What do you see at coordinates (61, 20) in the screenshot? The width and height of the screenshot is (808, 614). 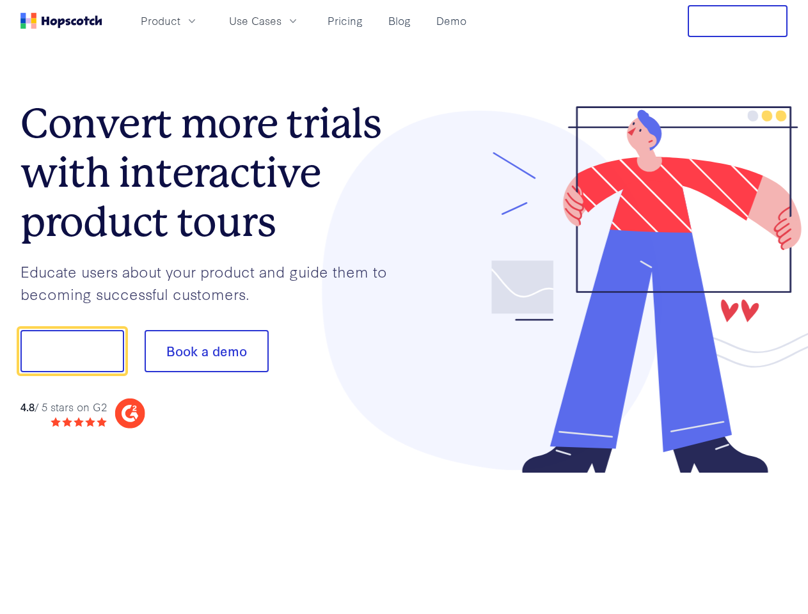 I see `a: Home` at bounding box center [61, 20].